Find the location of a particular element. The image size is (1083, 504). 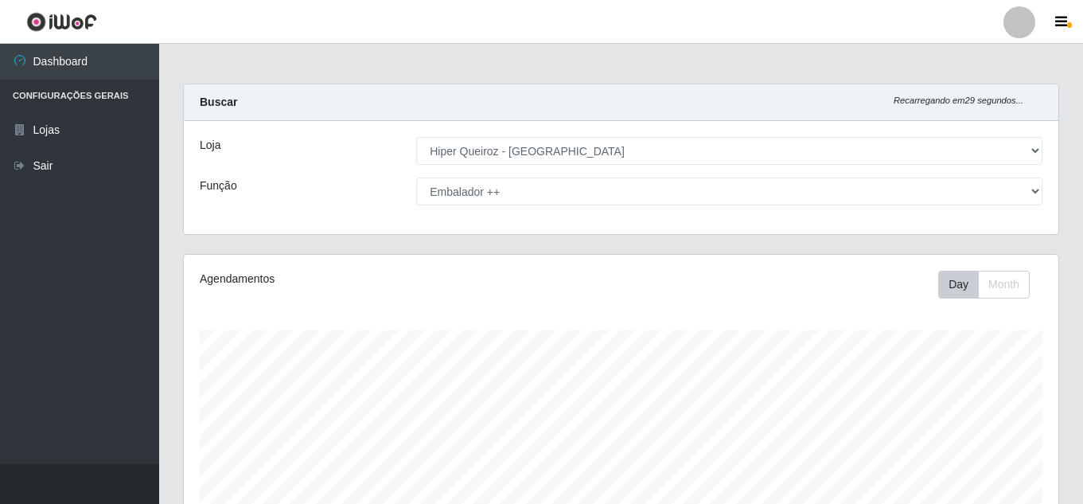

strong: Buscar is located at coordinates (218, 102).